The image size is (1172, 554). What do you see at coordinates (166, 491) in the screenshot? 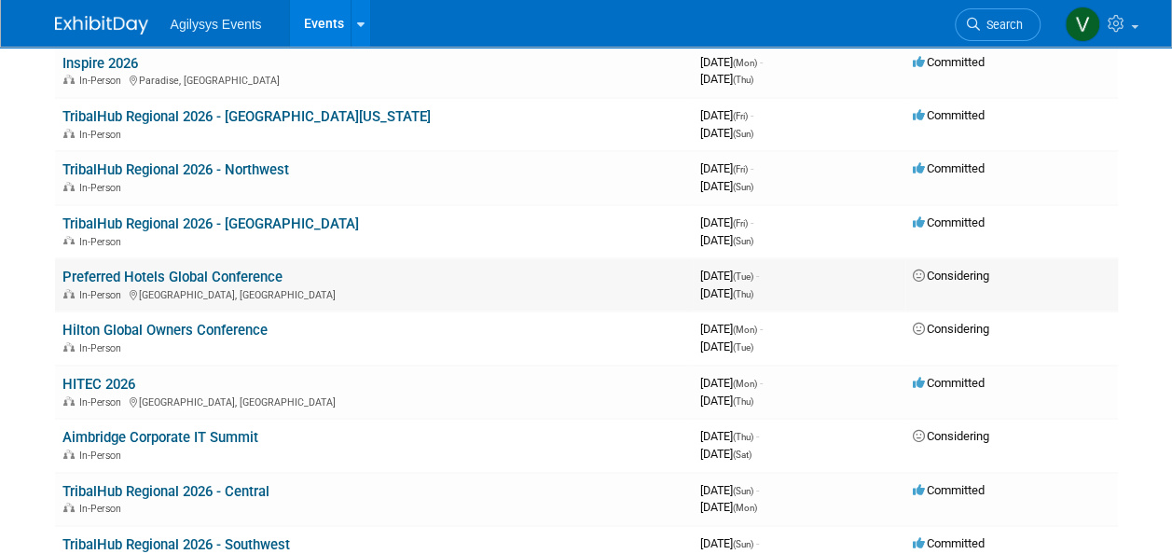
I see `a: TribalHub Regional 2026 - Central` at bounding box center [166, 491].